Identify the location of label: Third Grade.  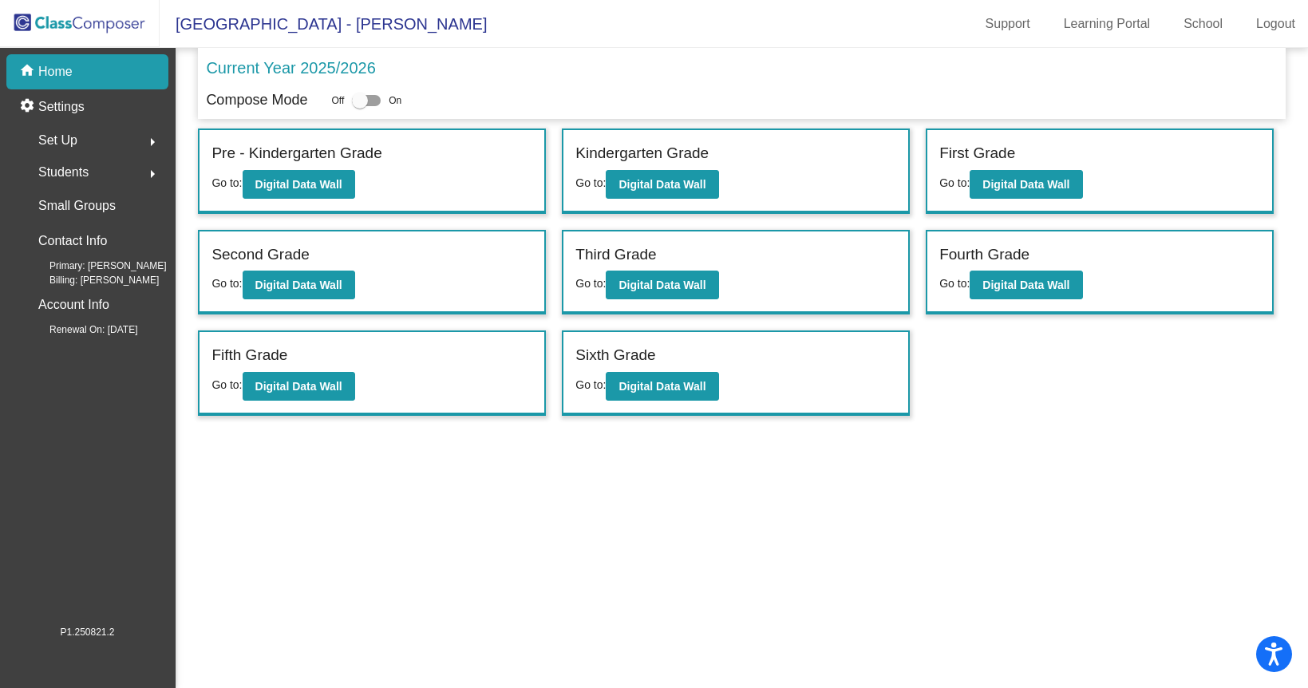
(615, 255).